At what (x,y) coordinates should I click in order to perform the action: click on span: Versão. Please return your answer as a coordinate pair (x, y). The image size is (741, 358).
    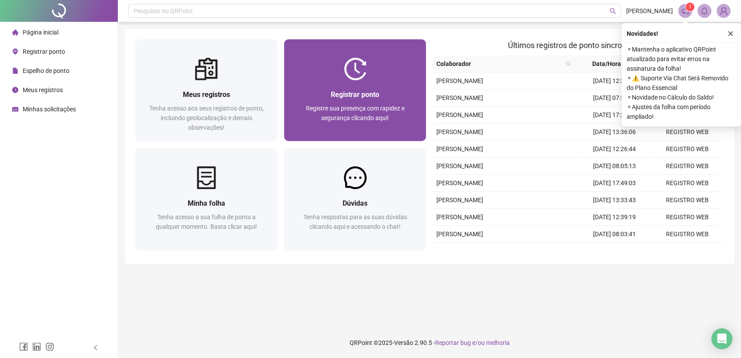
    Looking at the image, I should click on (404, 342).